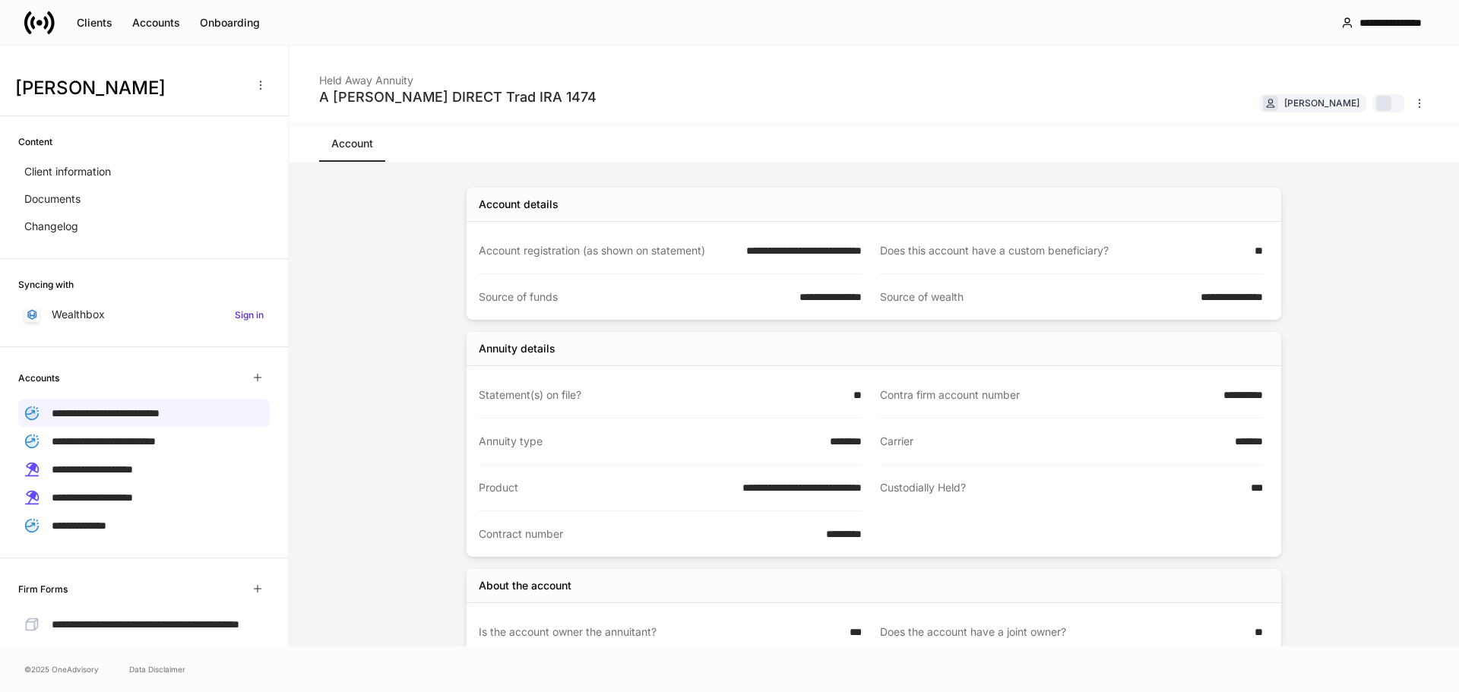 The image size is (1459, 692). Describe the element at coordinates (156, 23) in the screenshot. I see `button: Accounts` at that location.